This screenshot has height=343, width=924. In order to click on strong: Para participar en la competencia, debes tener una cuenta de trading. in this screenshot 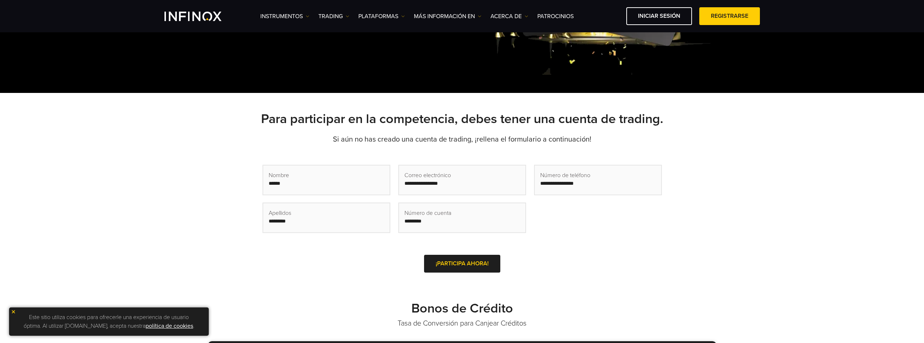, I will do `click(462, 119)`.